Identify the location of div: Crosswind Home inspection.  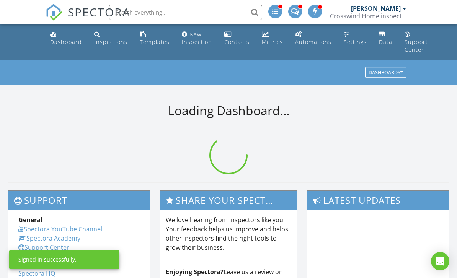
(368, 16).